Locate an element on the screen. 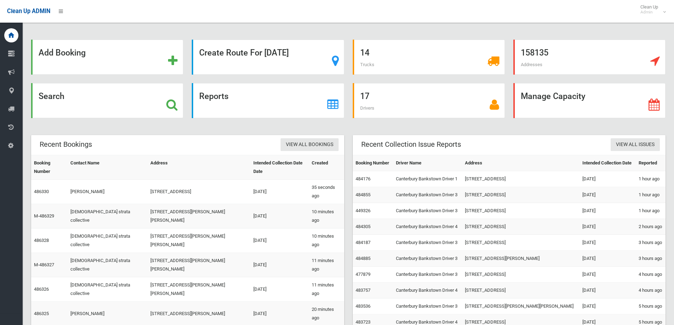 This screenshot has height=325, width=674. td: 5 hours ago is located at coordinates (651, 306).